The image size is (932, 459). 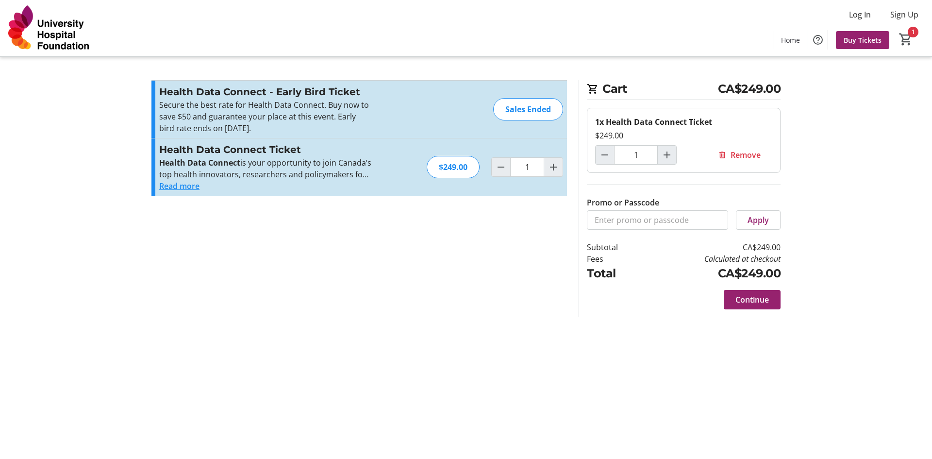 What do you see at coordinates (712, 259) in the screenshot?
I see `td: Calculated at checkout` at bounding box center [712, 259].